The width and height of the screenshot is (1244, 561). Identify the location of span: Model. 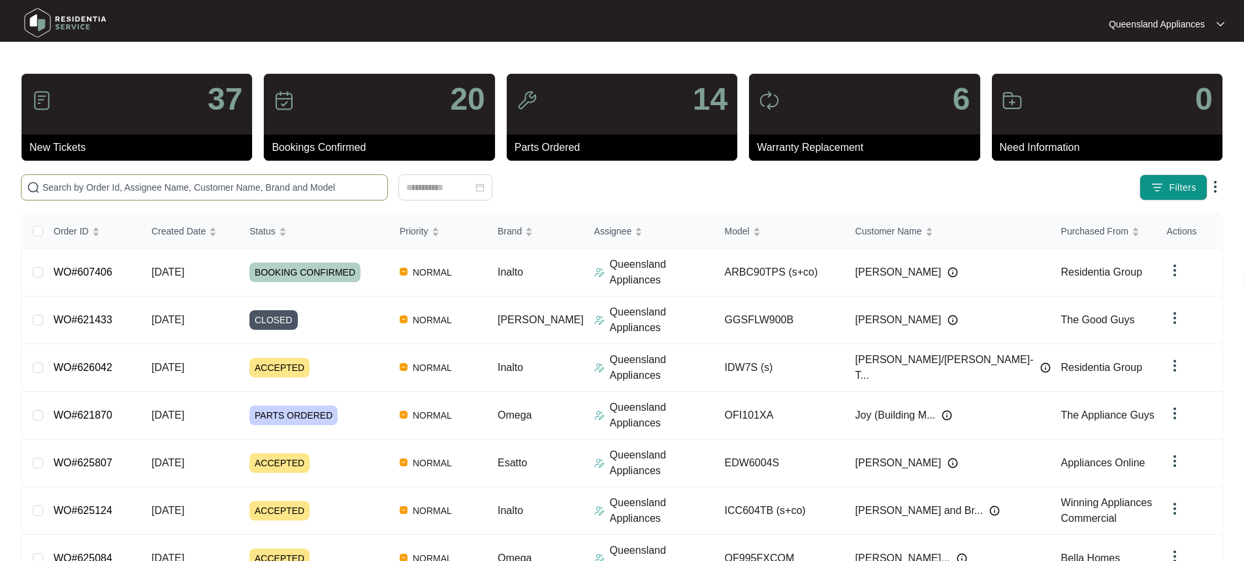
(737, 231).